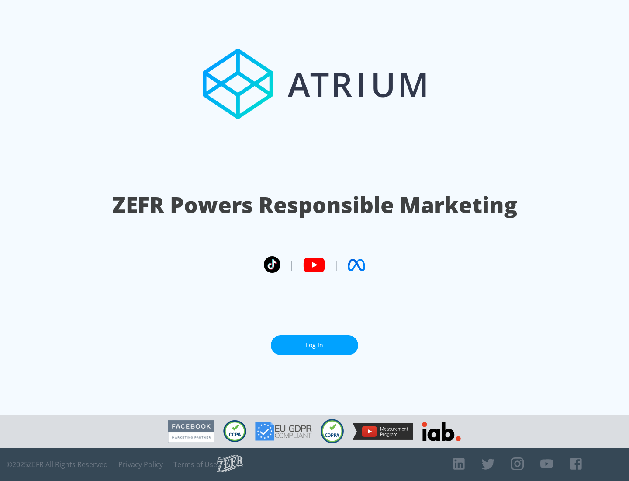  Describe the element at coordinates (57, 464) in the screenshot. I see `span: © 2025 ZEFR All Rights Reserved` at that location.